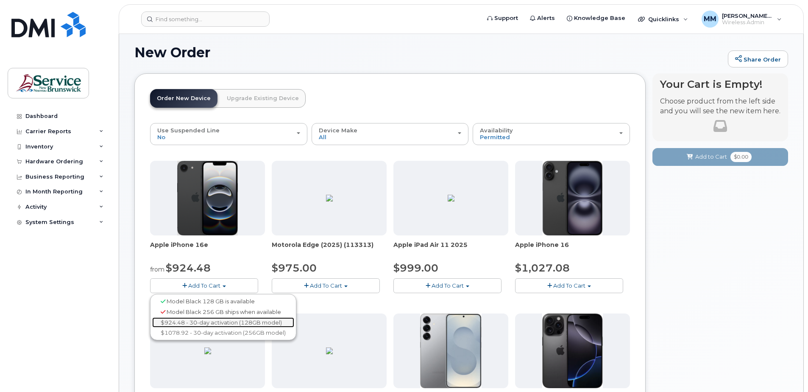 The width and height of the screenshot is (808, 392). I want to click on span: Device Make, so click(338, 130).